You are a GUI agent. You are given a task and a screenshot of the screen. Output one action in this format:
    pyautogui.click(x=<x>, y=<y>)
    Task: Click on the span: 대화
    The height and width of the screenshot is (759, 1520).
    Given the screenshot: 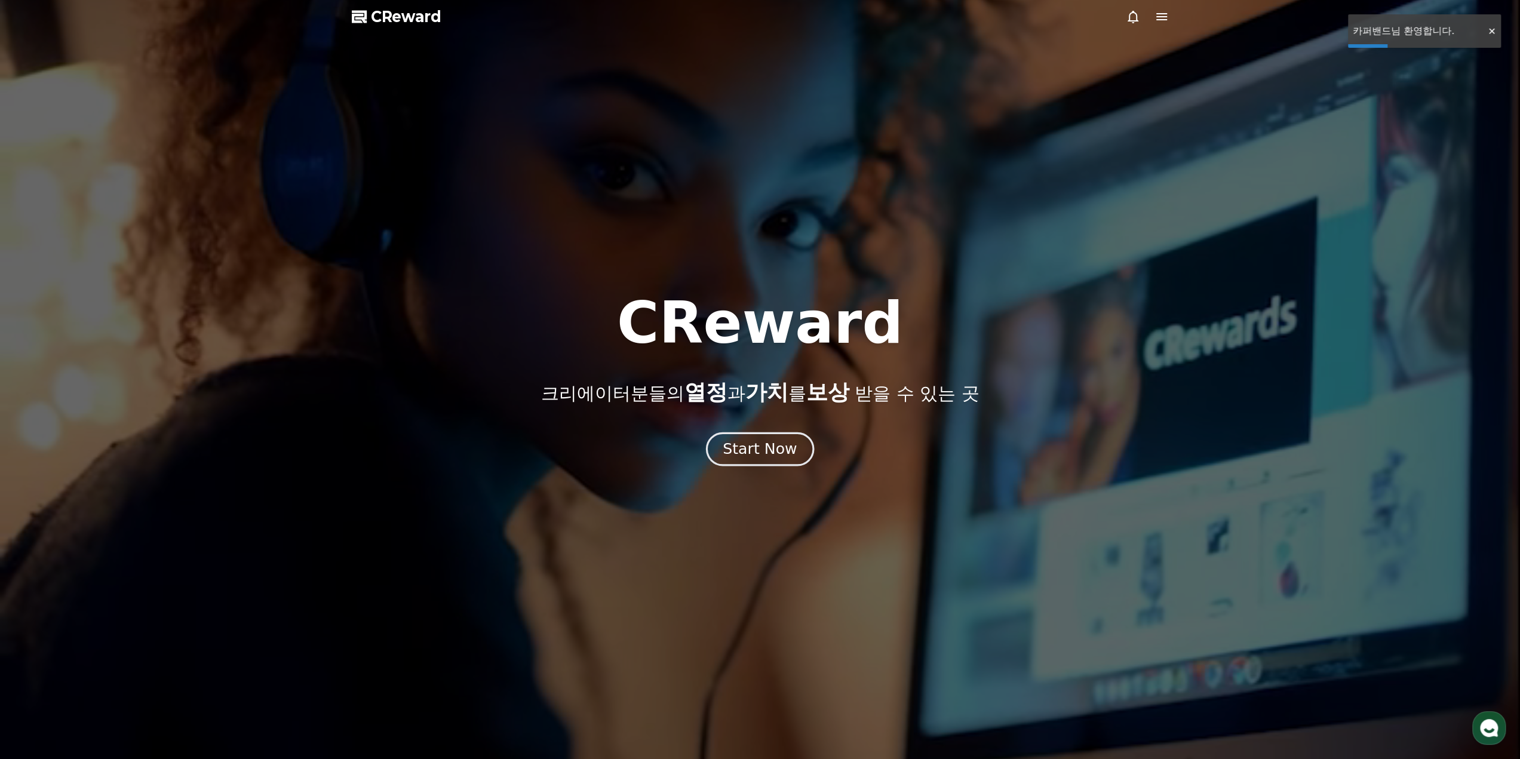 What is the action you would take?
    pyautogui.click(x=116, y=402)
    